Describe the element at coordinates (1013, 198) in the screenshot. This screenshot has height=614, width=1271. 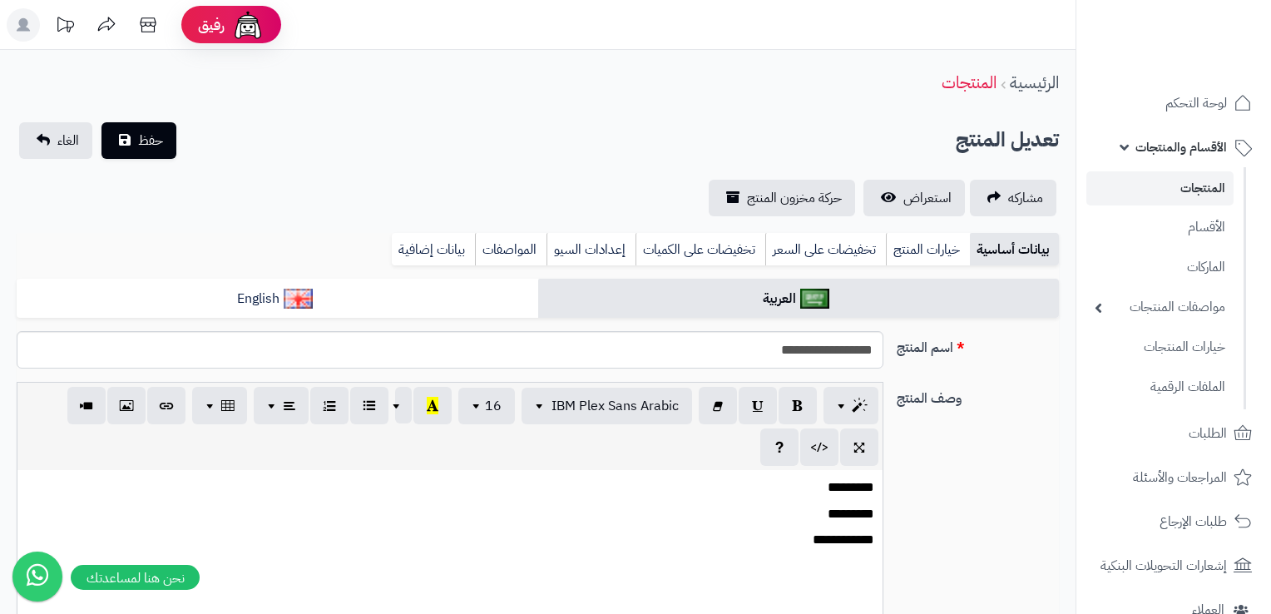
I see `a: مشاركه` at that location.